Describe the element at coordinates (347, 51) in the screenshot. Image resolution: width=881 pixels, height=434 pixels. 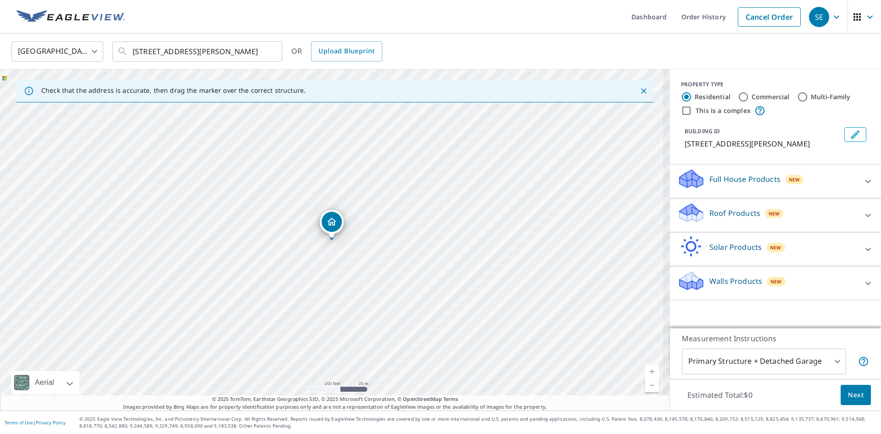
I see `span: Upload Blueprint` at that location.